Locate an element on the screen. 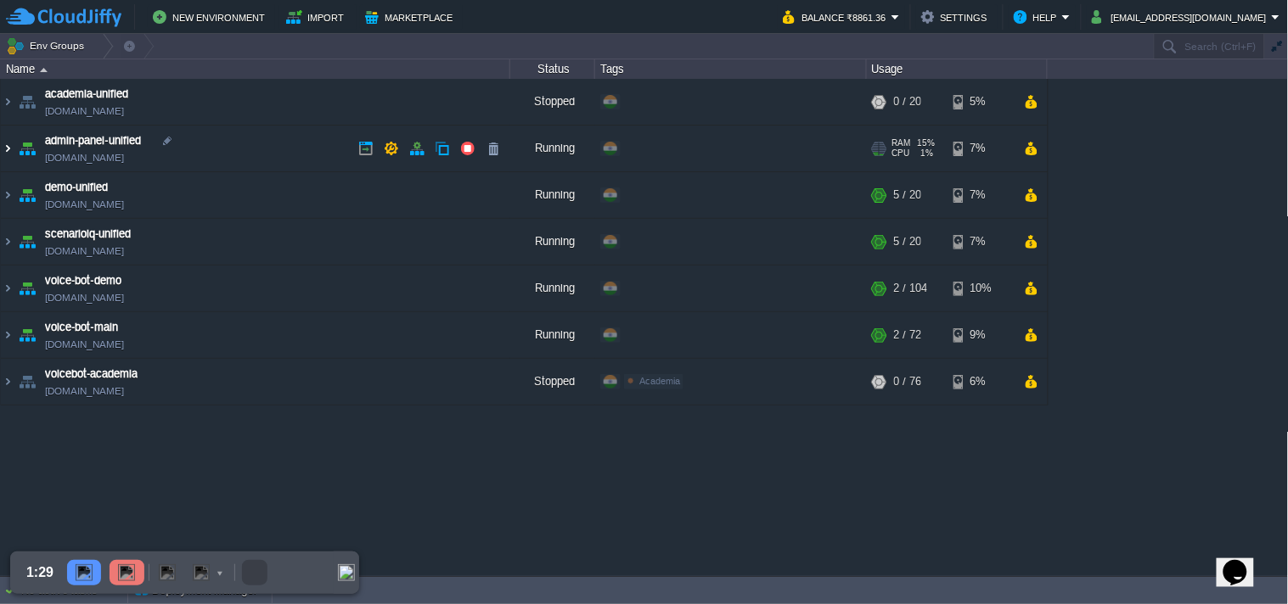 Image resolution: width=1288 pixels, height=604 pixels. div: 5% is located at coordinates (980, 102).